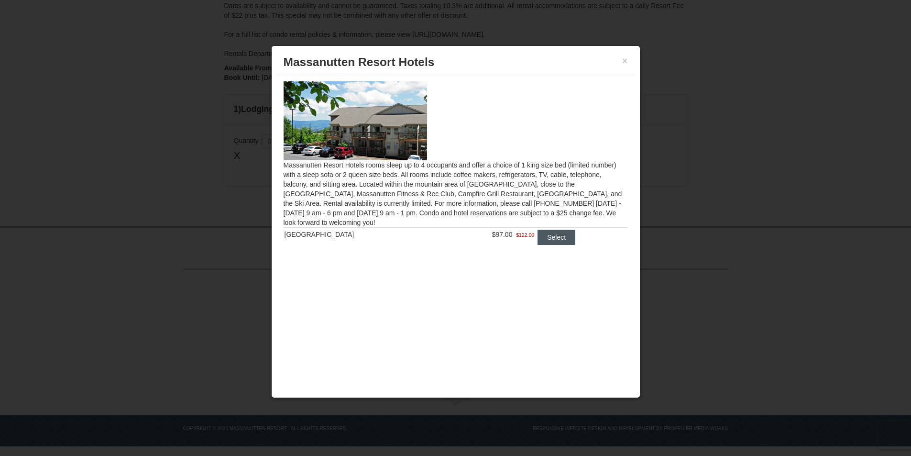 This screenshot has width=911, height=456. I want to click on button: Select, so click(556, 237).